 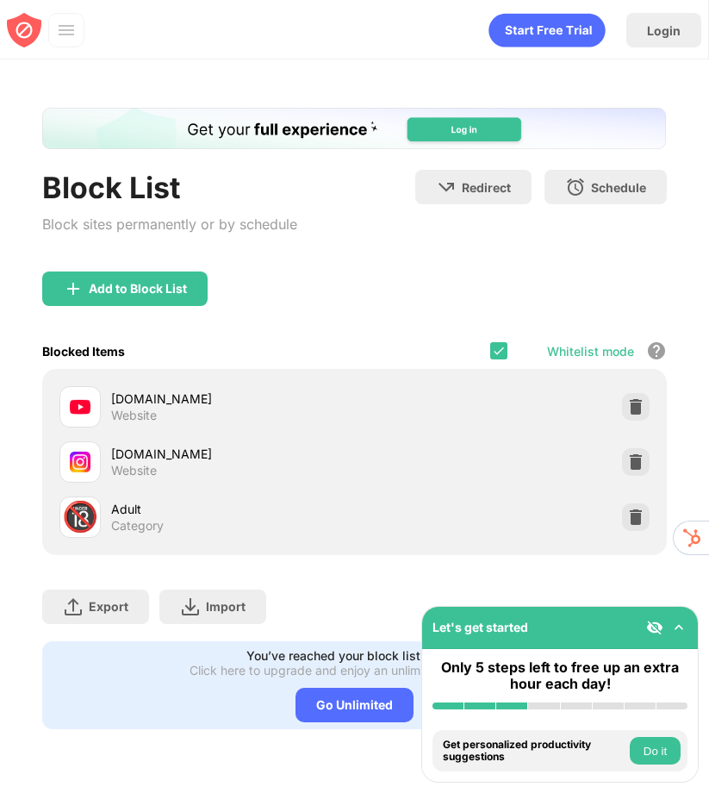 I want to click on div: Get personalized productivity suggestions, so click(x=534, y=751).